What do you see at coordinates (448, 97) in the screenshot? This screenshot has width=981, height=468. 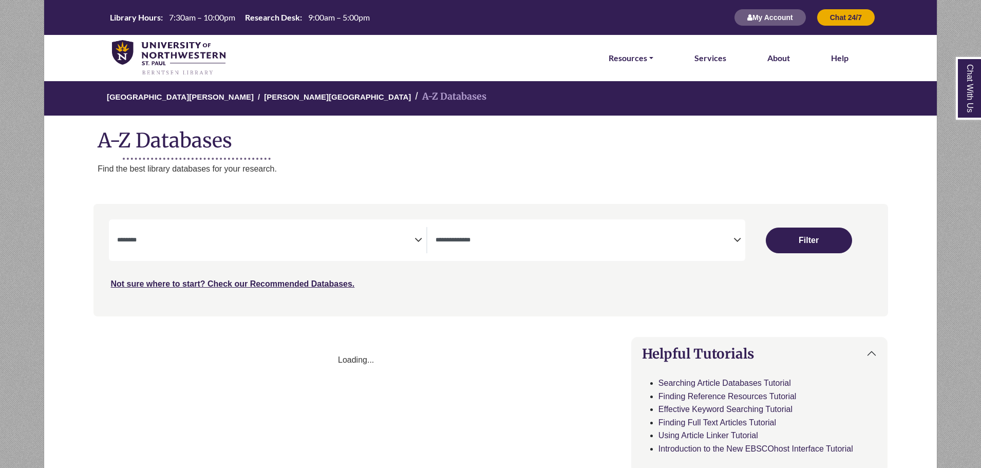 I see `li: A-Z Databases` at bounding box center [448, 97].